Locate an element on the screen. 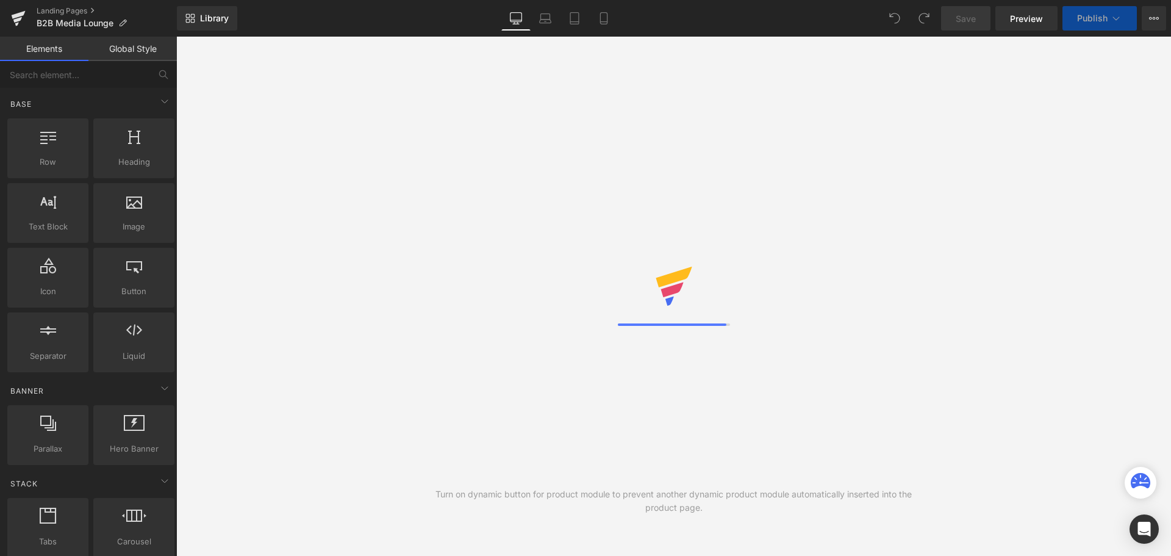 The height and width of the screenshot is (556, 1171). span: Stack is located at coordinates (24, 483).